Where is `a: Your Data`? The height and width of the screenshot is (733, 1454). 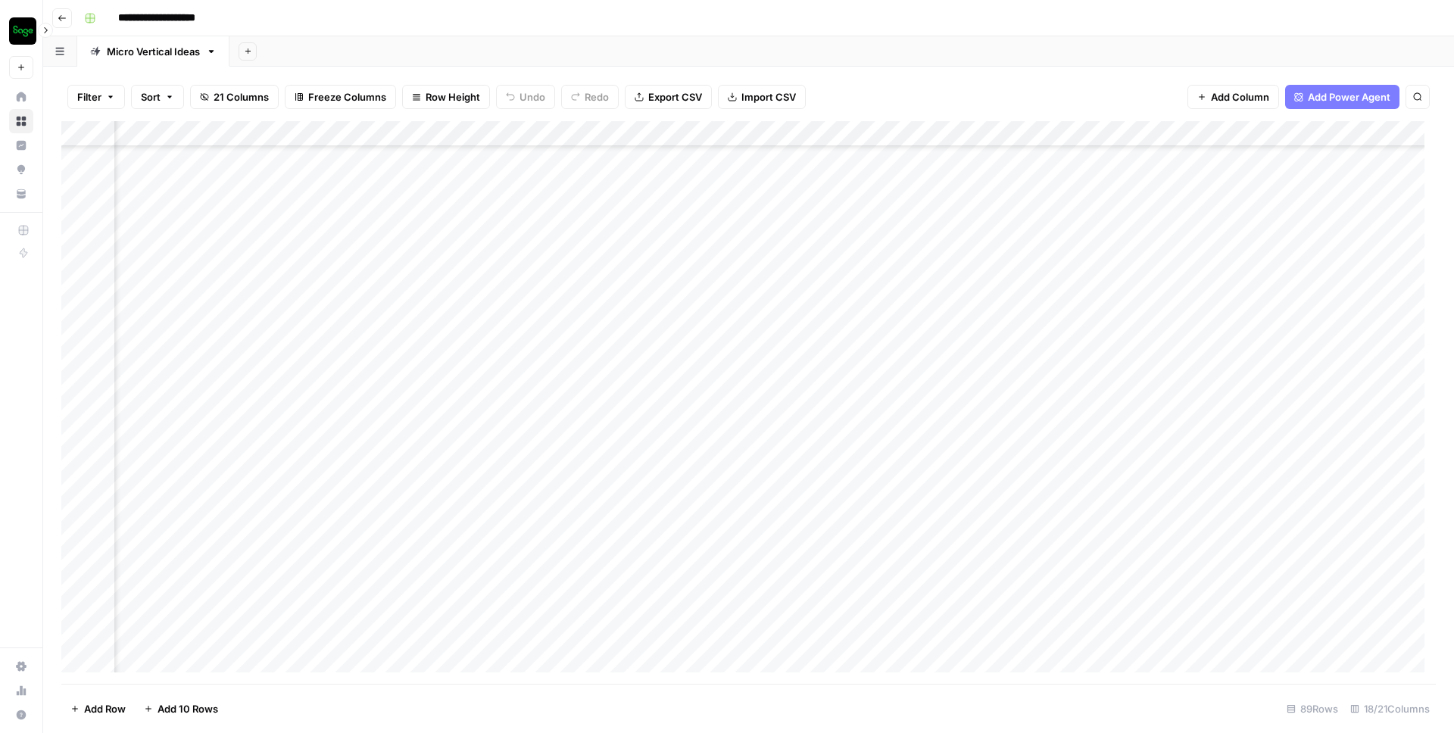
a: Your Data is located at coordinates (21, 194).